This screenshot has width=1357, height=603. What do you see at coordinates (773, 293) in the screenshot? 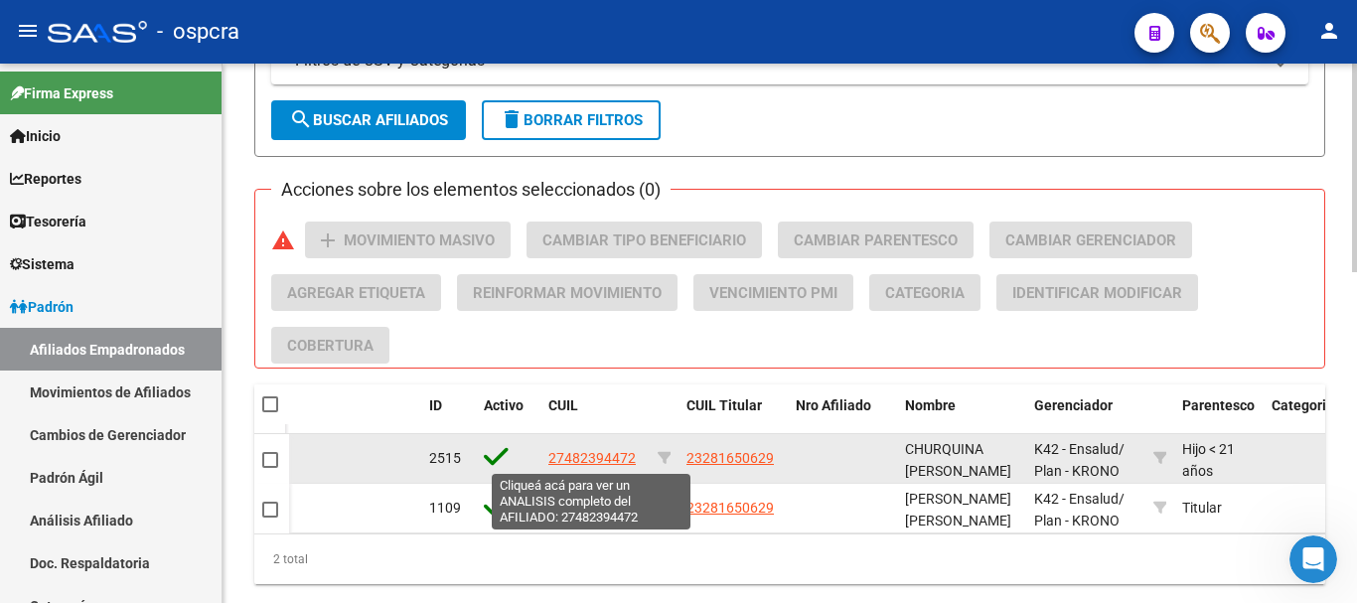
I see `span: Vencimiento PMI` at bounding box center [773, 293].